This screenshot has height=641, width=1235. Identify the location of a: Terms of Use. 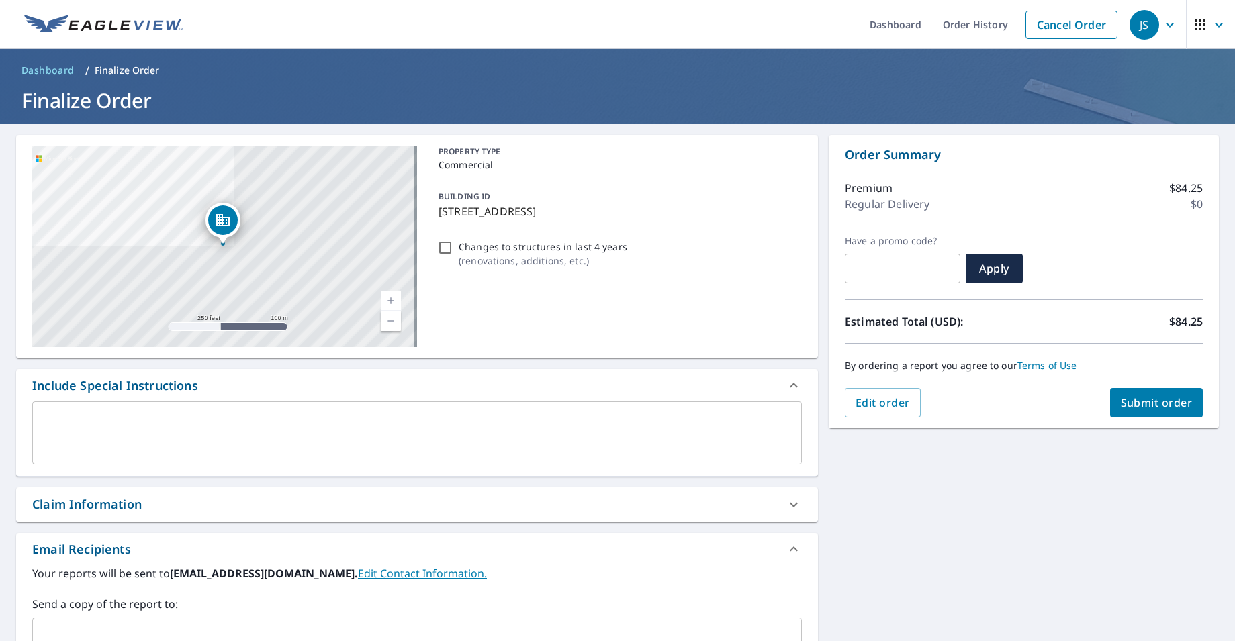
(1047, 365).